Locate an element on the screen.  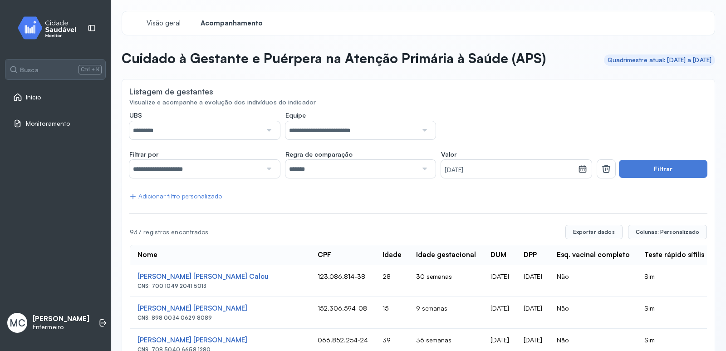
button: Exportar dados is located at coordinates (594, 232).